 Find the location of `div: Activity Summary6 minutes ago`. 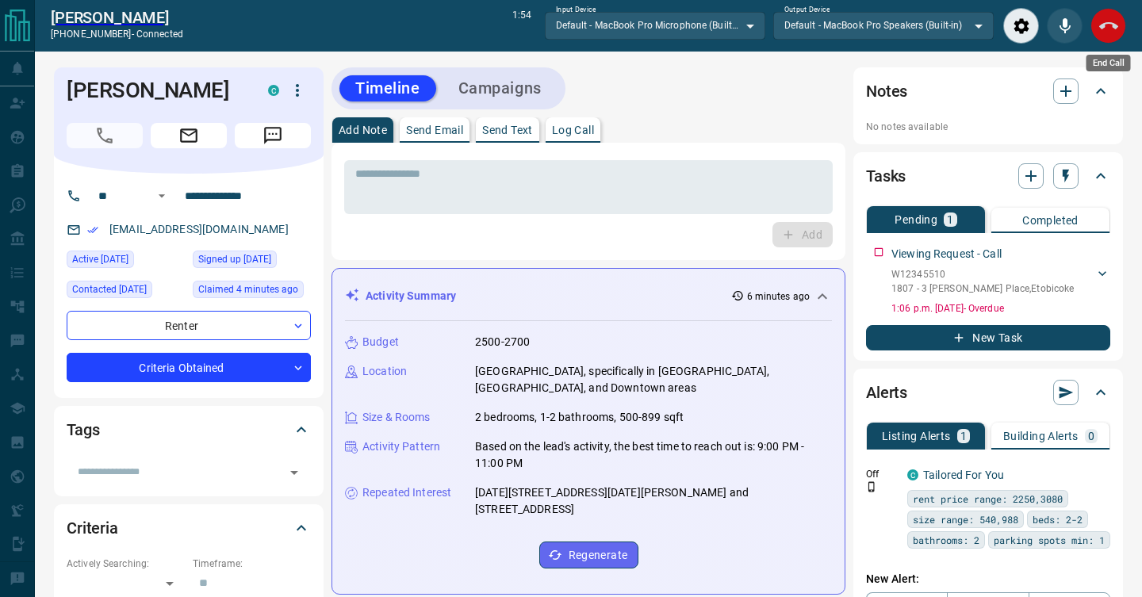

div: Activity Summary6 minutes ago is located at coordinates (589, 296).